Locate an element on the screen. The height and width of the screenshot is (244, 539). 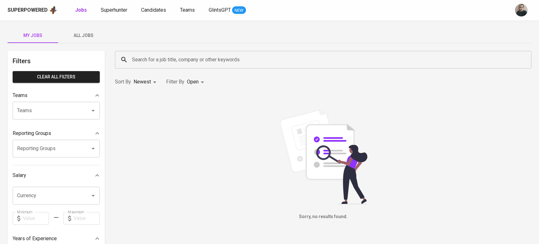
button: Clear All filters is located at coordinates (56, 77).